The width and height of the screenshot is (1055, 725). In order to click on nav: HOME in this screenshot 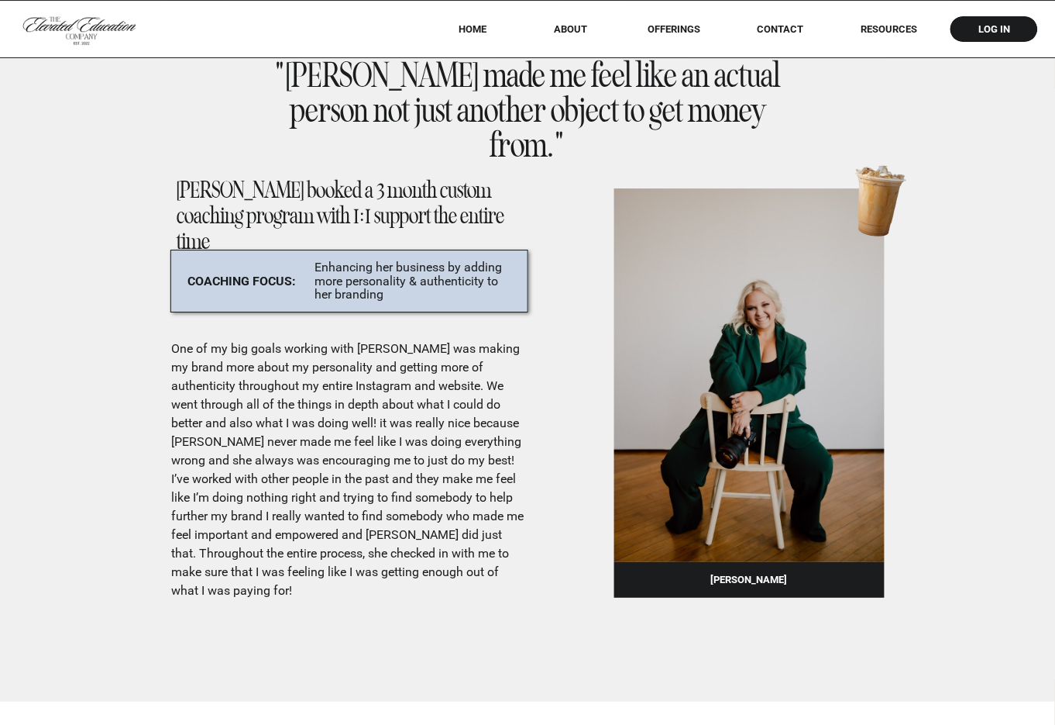, I will do `click(473, 29)`.